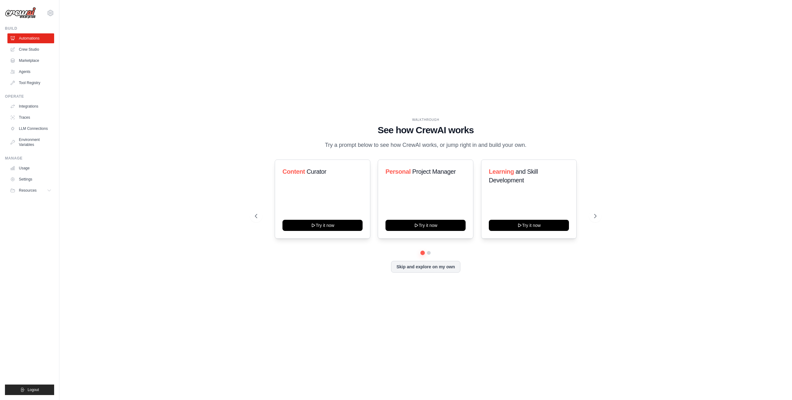  I want to click on span: Logout, so click(33, 390).